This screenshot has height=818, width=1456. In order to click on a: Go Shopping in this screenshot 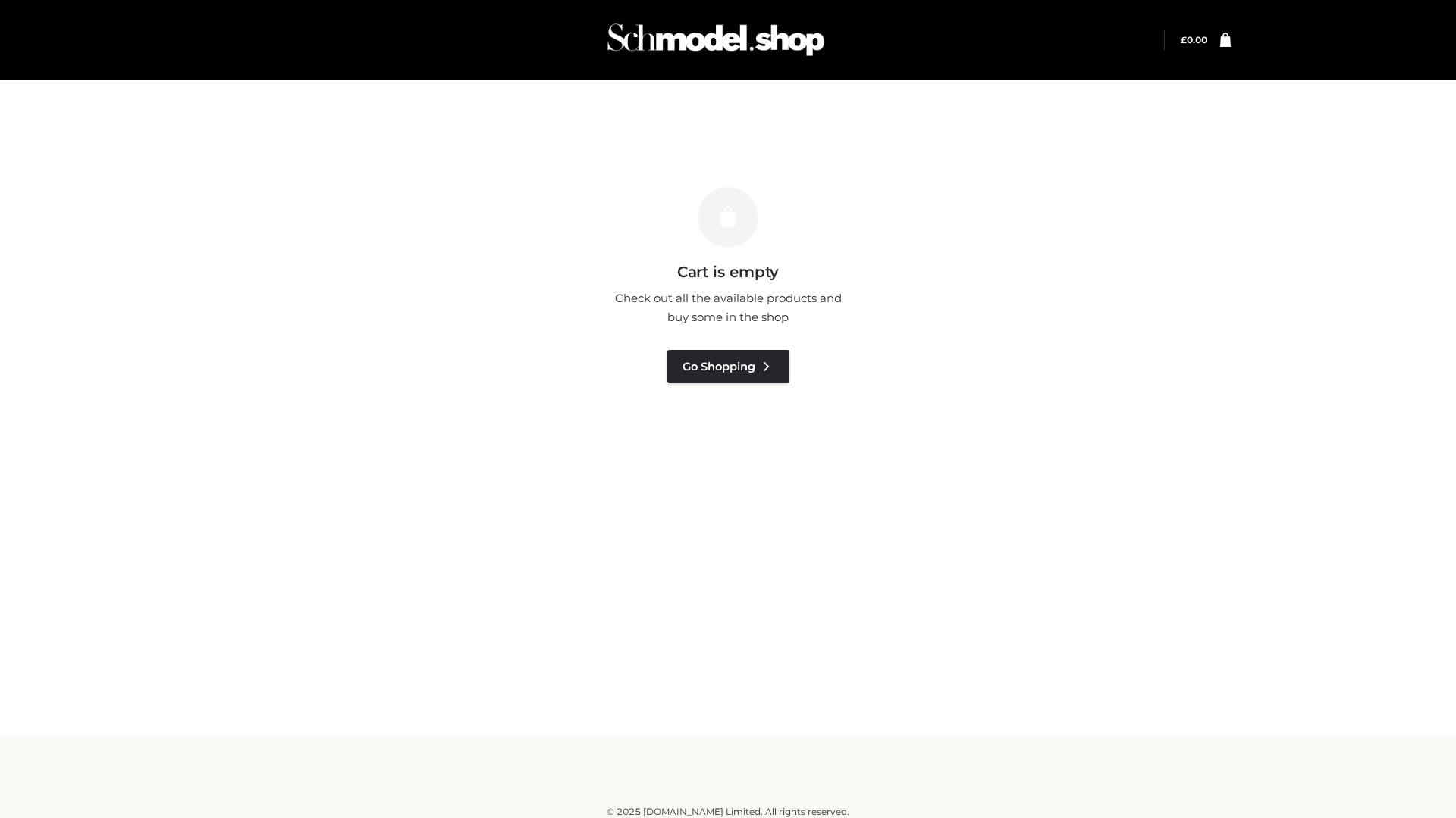, I will do `click(728, 367)`.